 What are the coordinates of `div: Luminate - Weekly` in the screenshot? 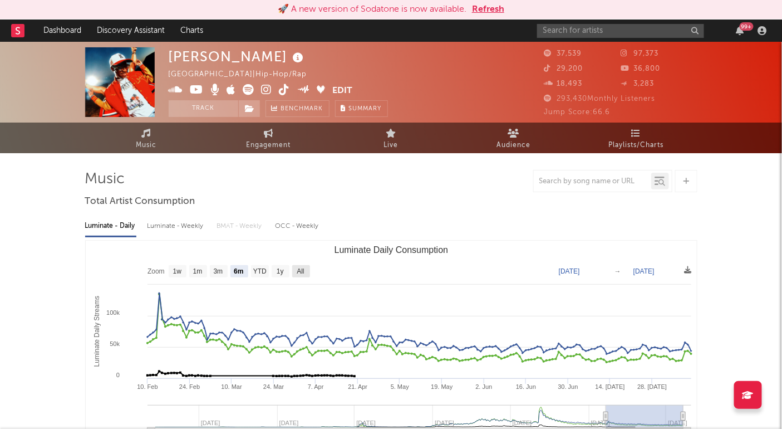 It's located at (176, 226).